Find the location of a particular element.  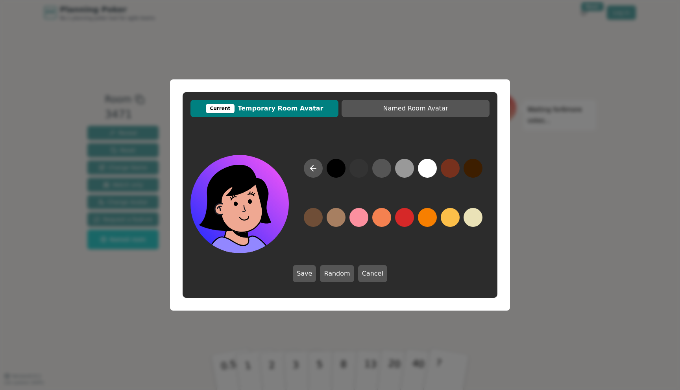

button: Cancel is located at coordinates (373, 274).